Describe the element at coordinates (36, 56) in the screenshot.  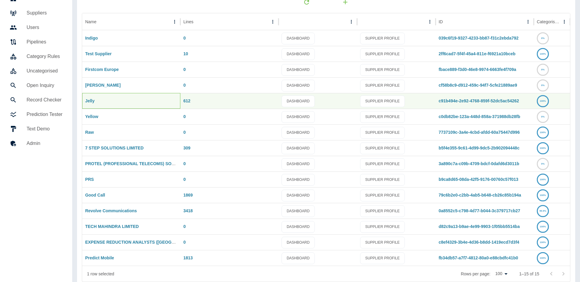
I see `a: Category Rules` at that location.